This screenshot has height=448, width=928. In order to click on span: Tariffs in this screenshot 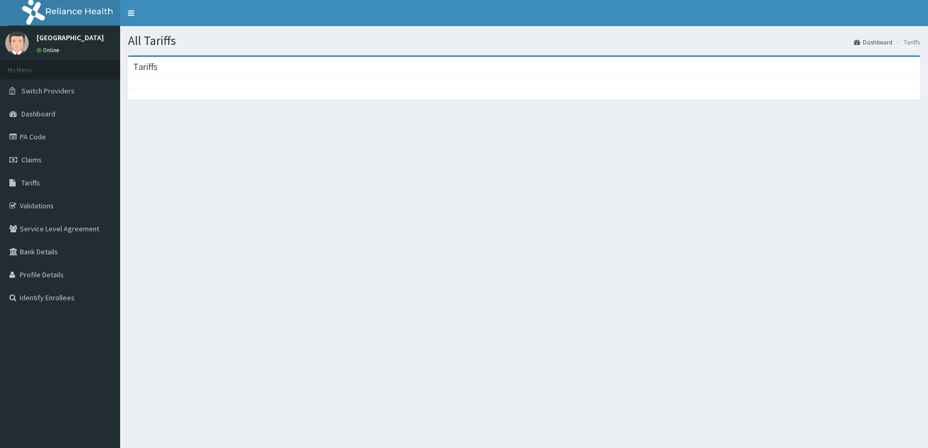, I will do `click(31, 183)`.